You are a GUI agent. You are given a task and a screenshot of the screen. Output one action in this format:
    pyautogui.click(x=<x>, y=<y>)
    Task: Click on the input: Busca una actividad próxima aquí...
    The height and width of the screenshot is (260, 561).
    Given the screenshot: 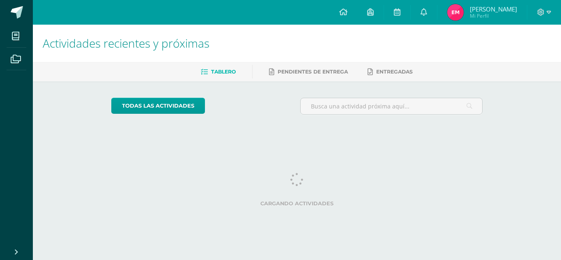 What is the action you would take?
    pyautogui.click(x=391, y=106)
    